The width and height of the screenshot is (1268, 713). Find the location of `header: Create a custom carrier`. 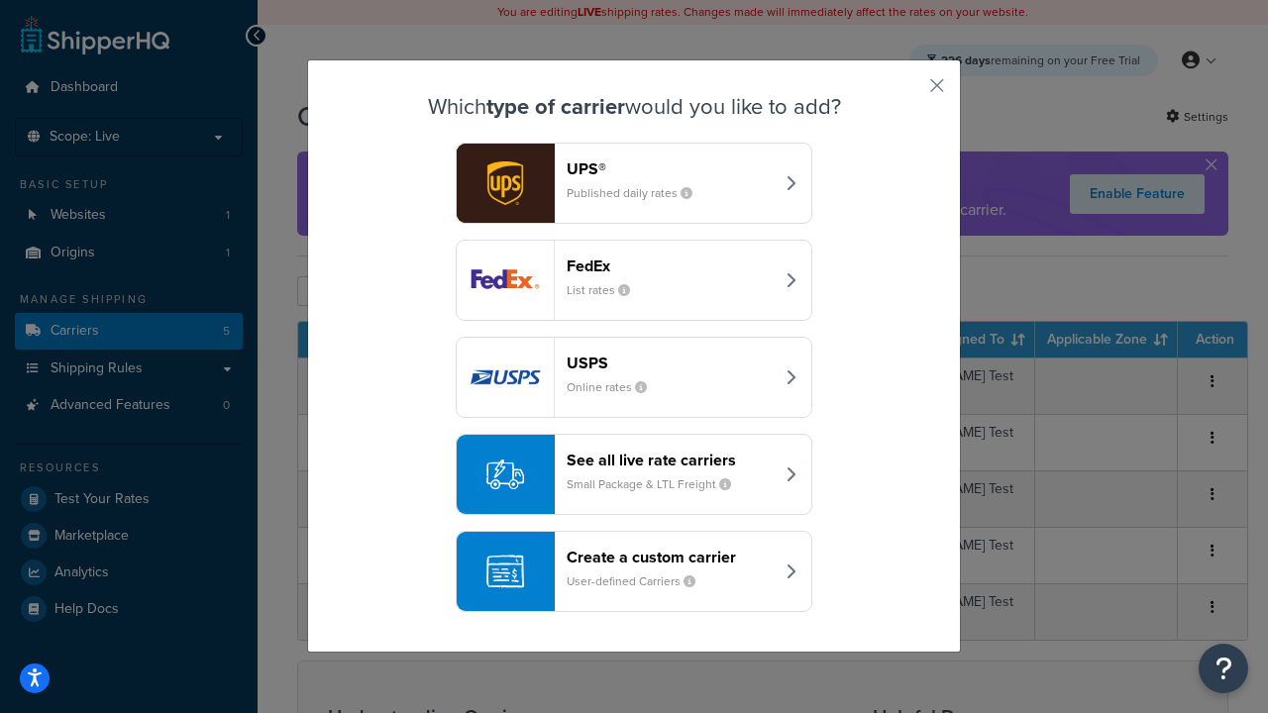

header: Create a custom carrier is located at coordinates (669, 557).